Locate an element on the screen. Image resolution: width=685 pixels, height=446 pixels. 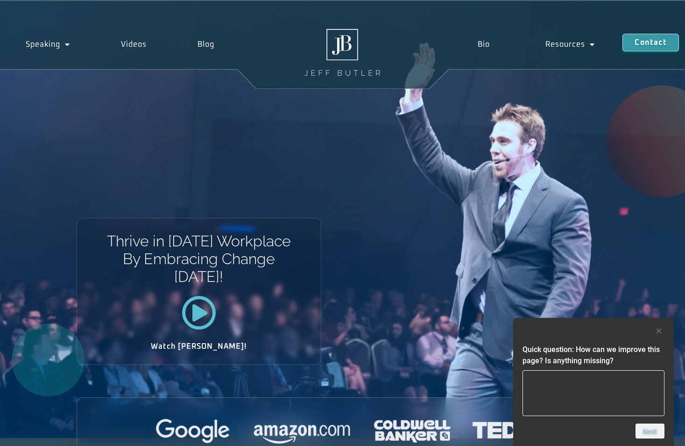
button: Hide survey is located at coordinates (659, 331).